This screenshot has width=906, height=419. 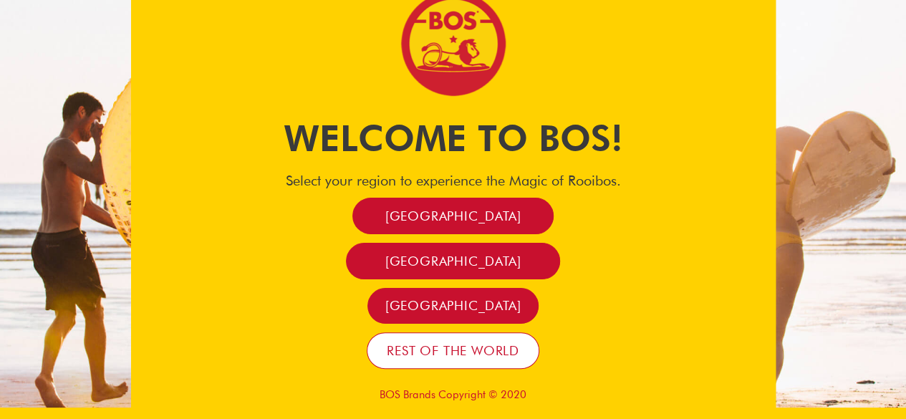 What do you see at coordinates (453, 138) in the screenshot?
I see `h1: Welcome to BOS!` at bounding box center [453, 138].